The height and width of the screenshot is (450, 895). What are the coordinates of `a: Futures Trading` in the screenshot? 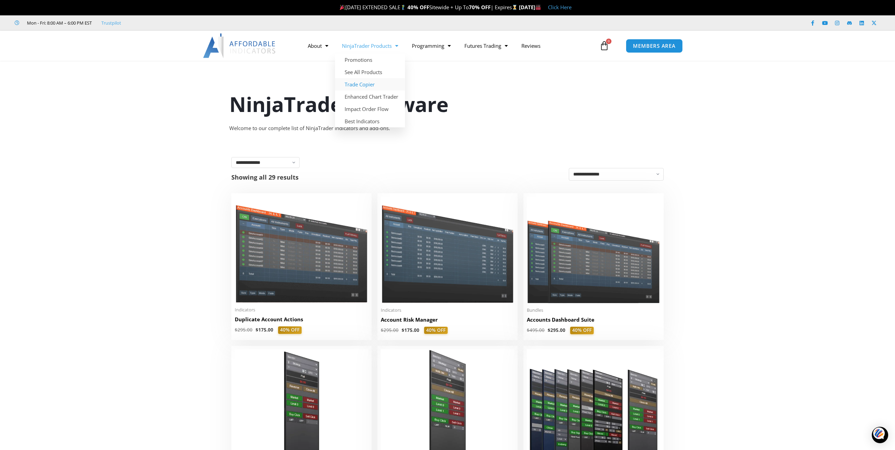 It's located at (486, 46).